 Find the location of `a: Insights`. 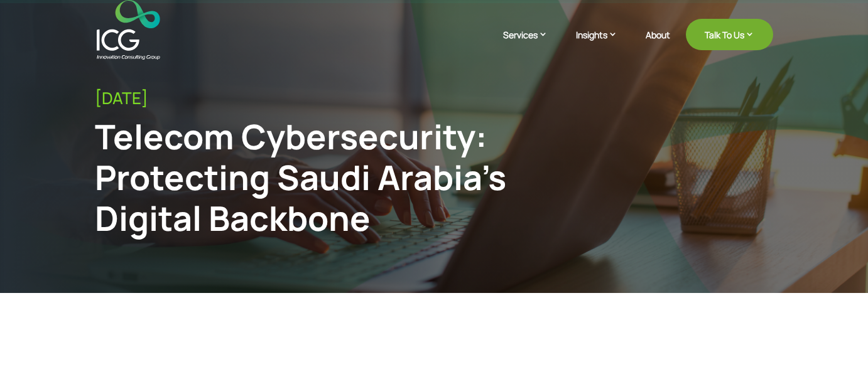

a: Insights is located at coordinates (603, 44).